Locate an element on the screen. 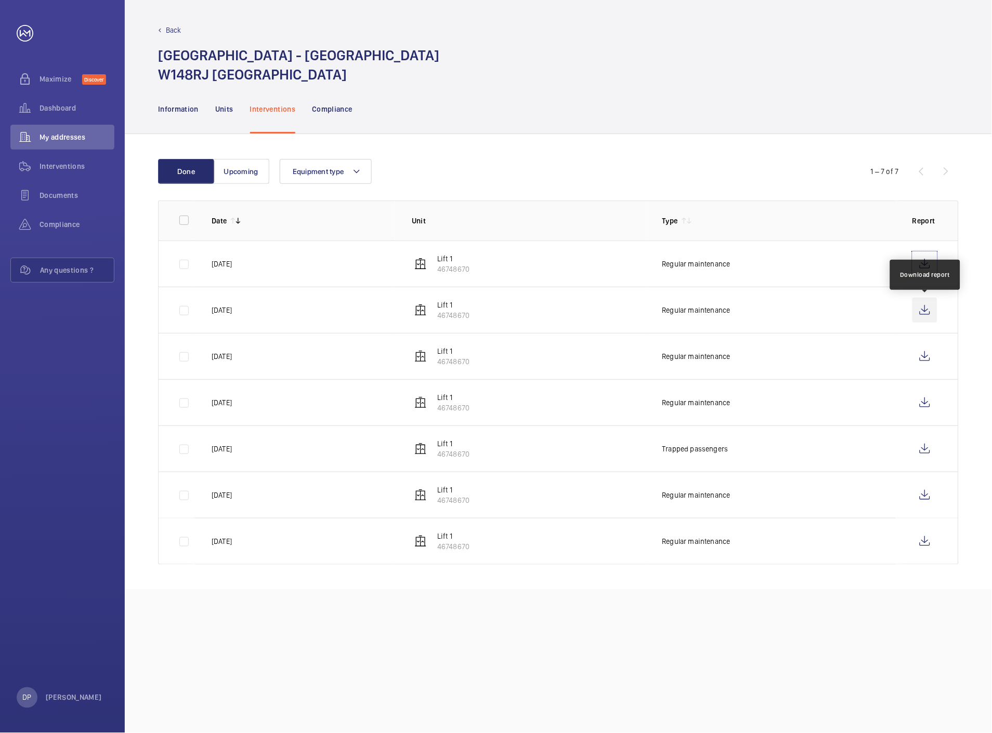 This screenshot has height=733, width=992. button: Done is located at coordinates (186, 172).